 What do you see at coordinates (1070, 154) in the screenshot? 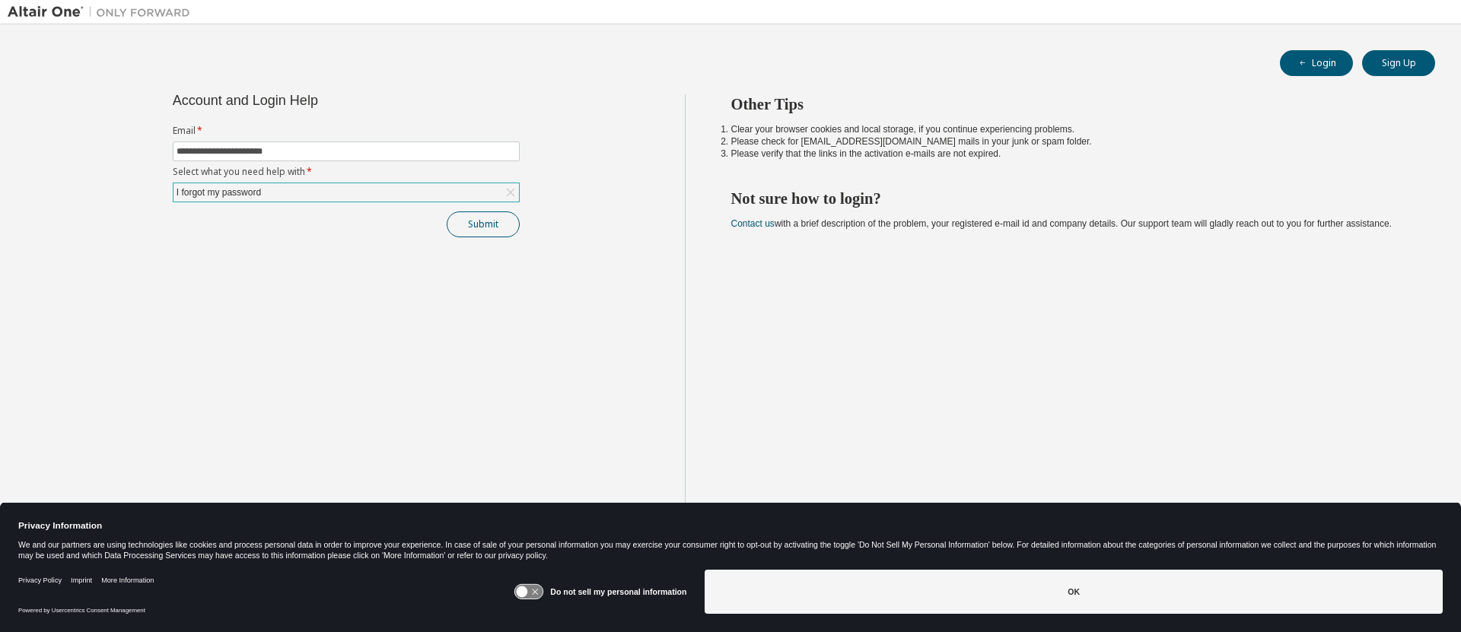
I see `li: Please verify that the links in the activation e-mails are not expired.` at bounding box center [1070, 154].